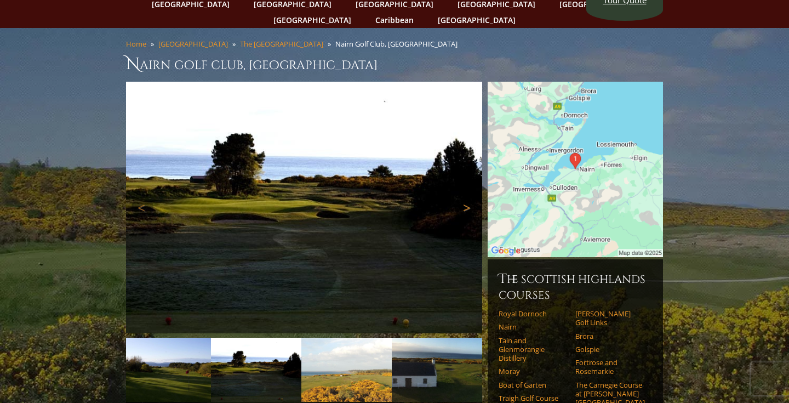 The image size is (789, 403). Describe the element at coordinates (610, 336) in the screenshot. I see `a: Brora` at that location.